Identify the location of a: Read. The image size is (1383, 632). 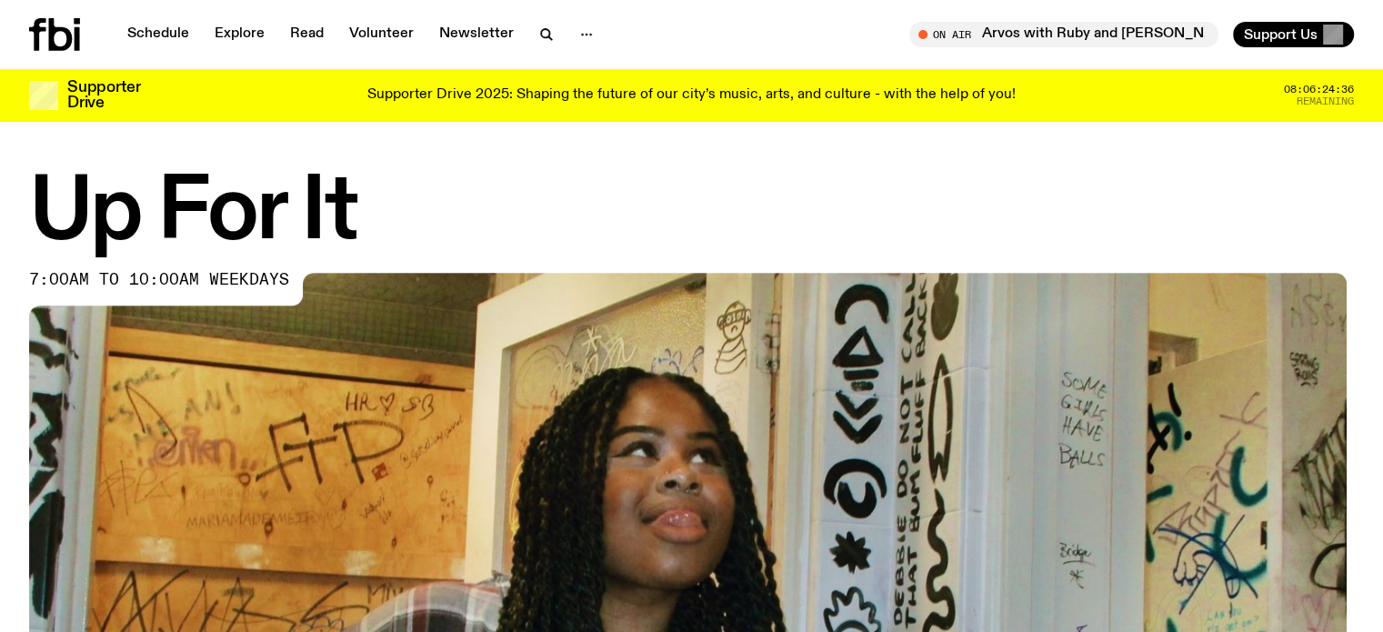
(306, 35).